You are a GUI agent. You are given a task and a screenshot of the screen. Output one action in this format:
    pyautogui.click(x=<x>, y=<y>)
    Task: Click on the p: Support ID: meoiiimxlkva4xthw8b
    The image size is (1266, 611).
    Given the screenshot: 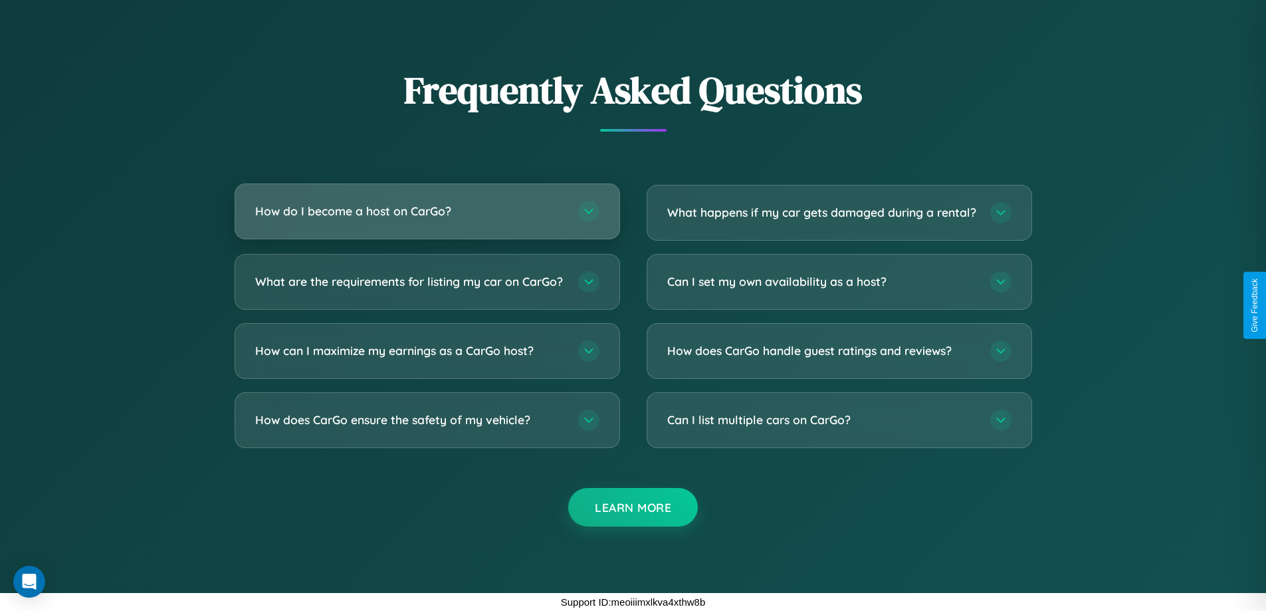 What is the action you would take?
    pyautogui.click(x=634, y=602)
    